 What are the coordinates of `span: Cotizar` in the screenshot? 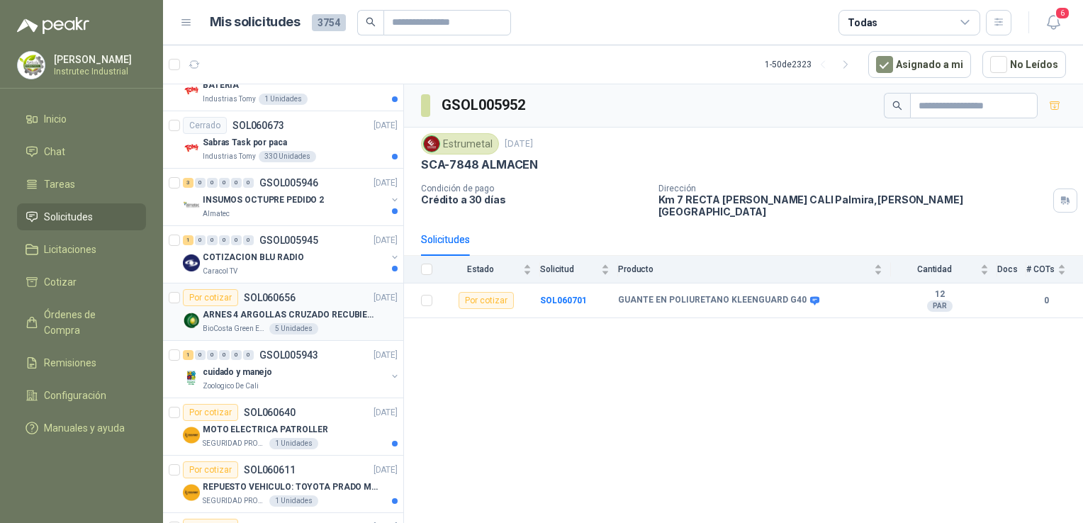 It's located at (60, 282).